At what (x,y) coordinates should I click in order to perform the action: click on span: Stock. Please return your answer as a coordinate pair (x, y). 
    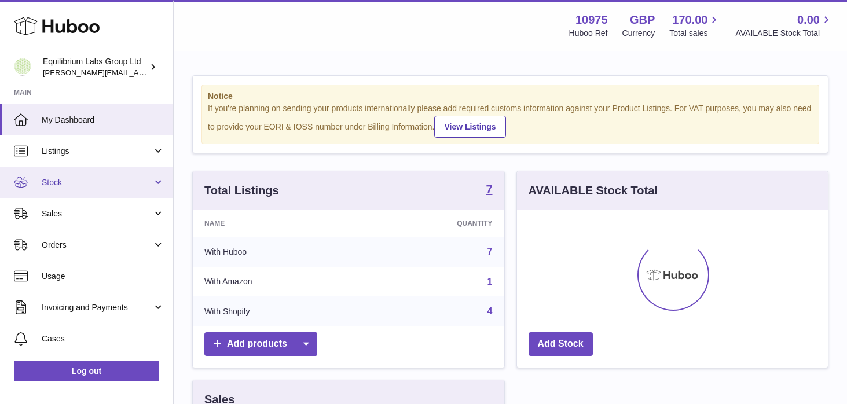
    Looking at the image, I should click on (97, 182).